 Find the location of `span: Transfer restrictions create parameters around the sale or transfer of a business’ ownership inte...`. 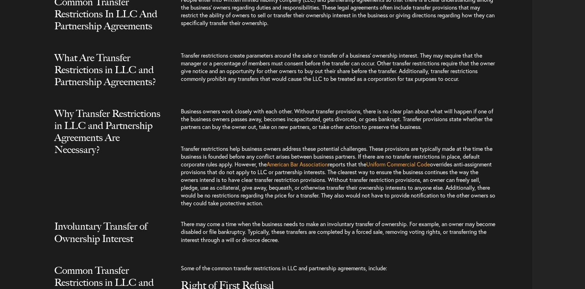

span: Transfer restrictions create parameters around the sale or transfer of a business’ ownership inte... is located at coordinates (338, 67).